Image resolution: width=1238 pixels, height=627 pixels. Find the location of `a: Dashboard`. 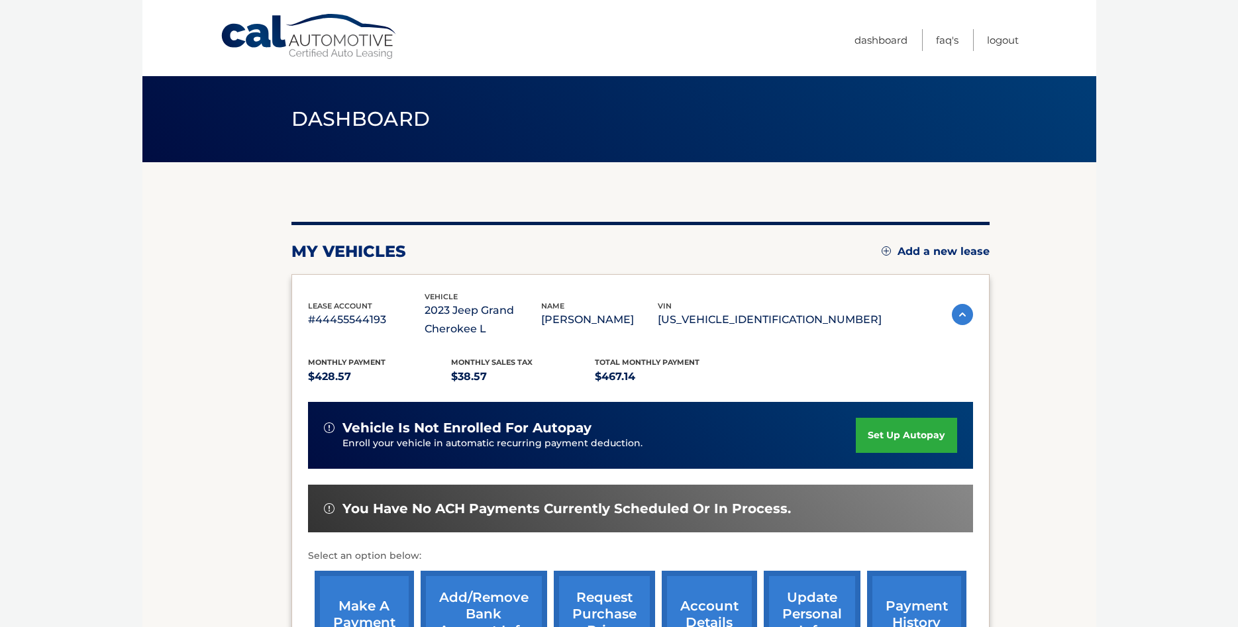

a: Dashboard is located at coordinates (881, 40).